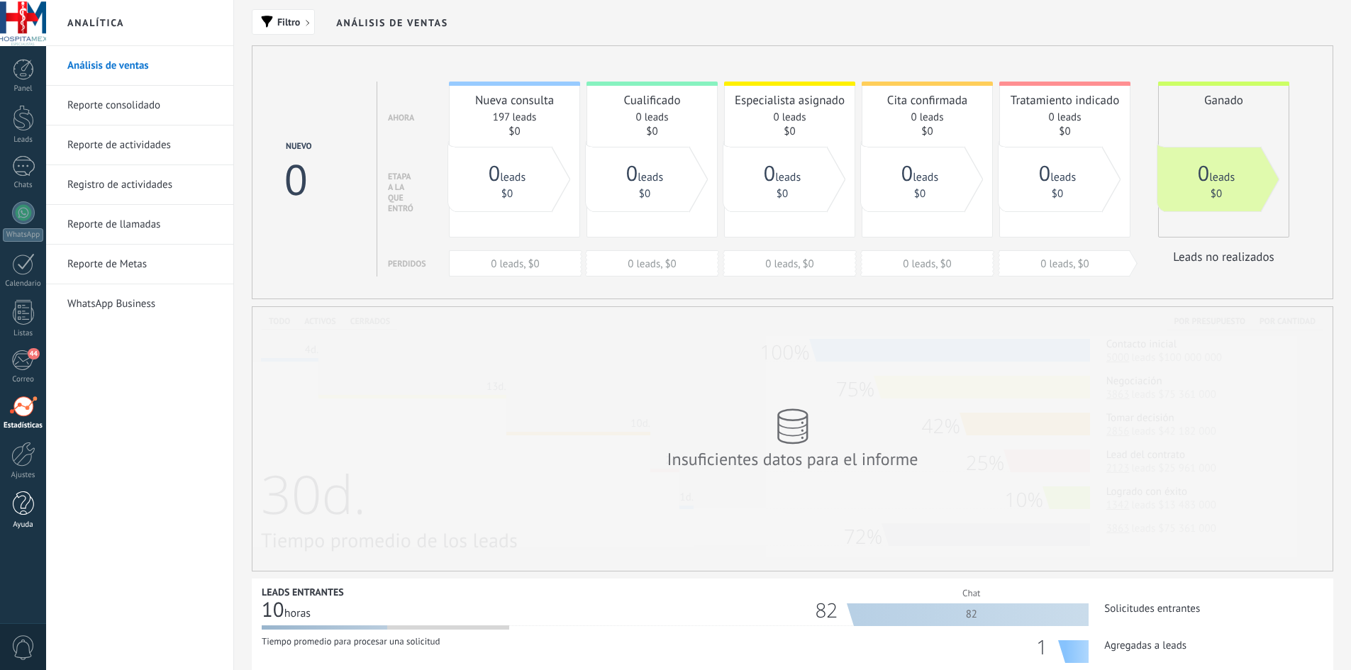 The width and height of the screenshot is (1351, 670). I want to click on span: Filtro, so click(289, 22).